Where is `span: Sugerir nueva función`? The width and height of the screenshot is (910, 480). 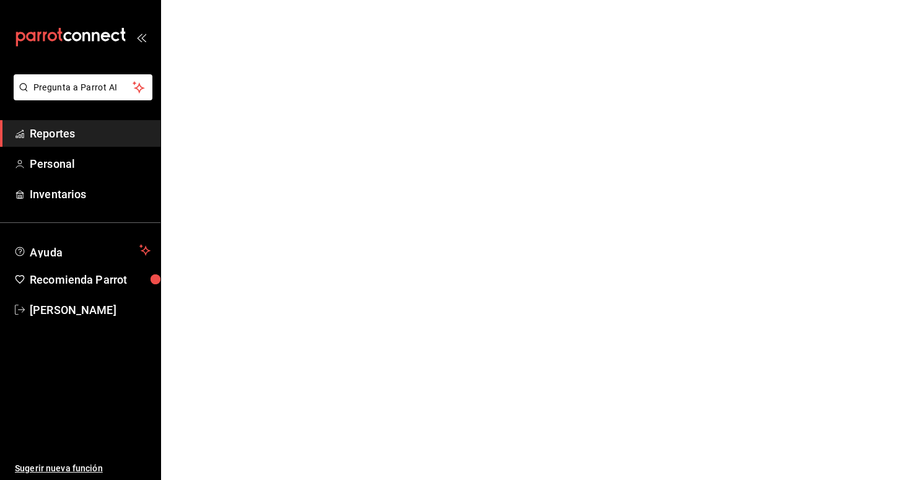
span: Sugerir nueva función is located at coordinates (82, 469).